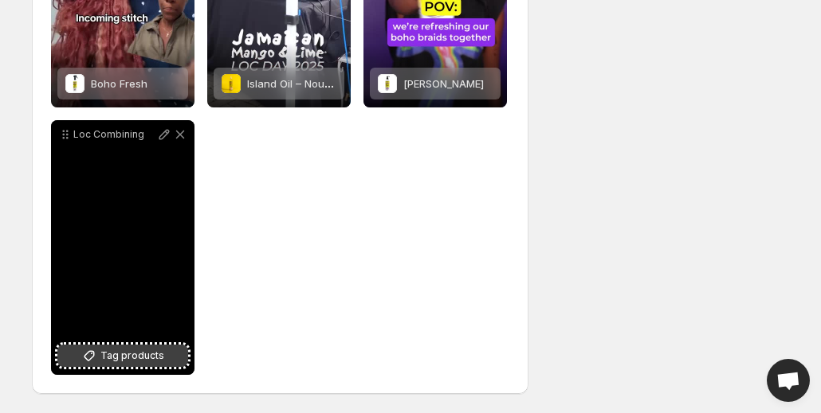 The width and height of the screenshot is (821, 413). Describe the element at coordinates (788, 381) in the screenshot. I see `a: Open chat` at that location.